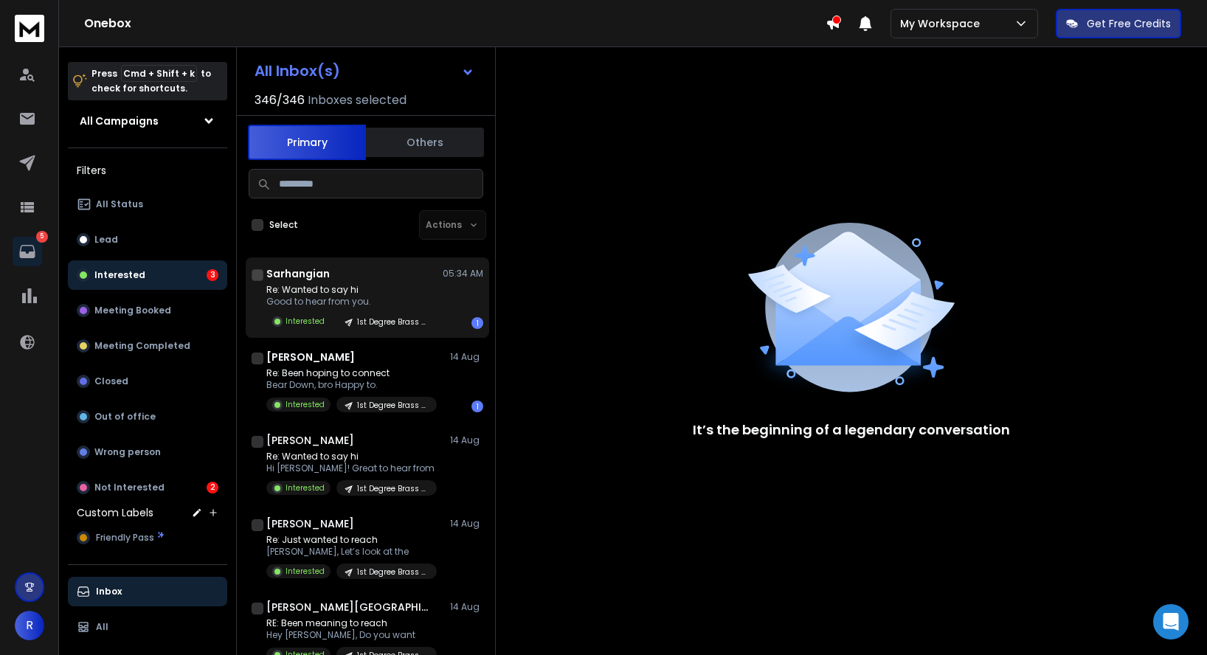 The height and width of the screenshot is (655, 1207). Describe the element at coordinates (128, 452) in the screenshot. I see `p: Wrong person` at that location.